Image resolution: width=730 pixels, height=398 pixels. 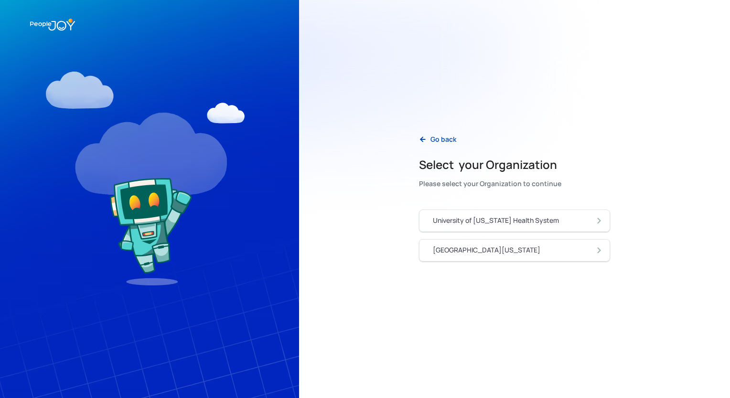 What do you see at coordinates (443, 139) in the screenshot?
I see `div: Go back` at bounding box center [443, 139].